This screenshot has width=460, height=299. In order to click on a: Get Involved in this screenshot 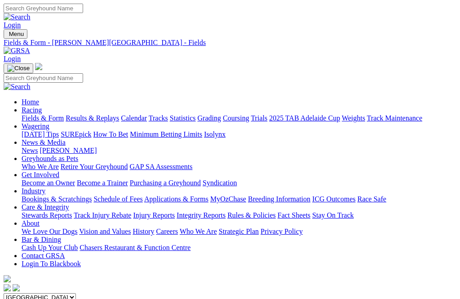, I will do `click(40, 174)`.